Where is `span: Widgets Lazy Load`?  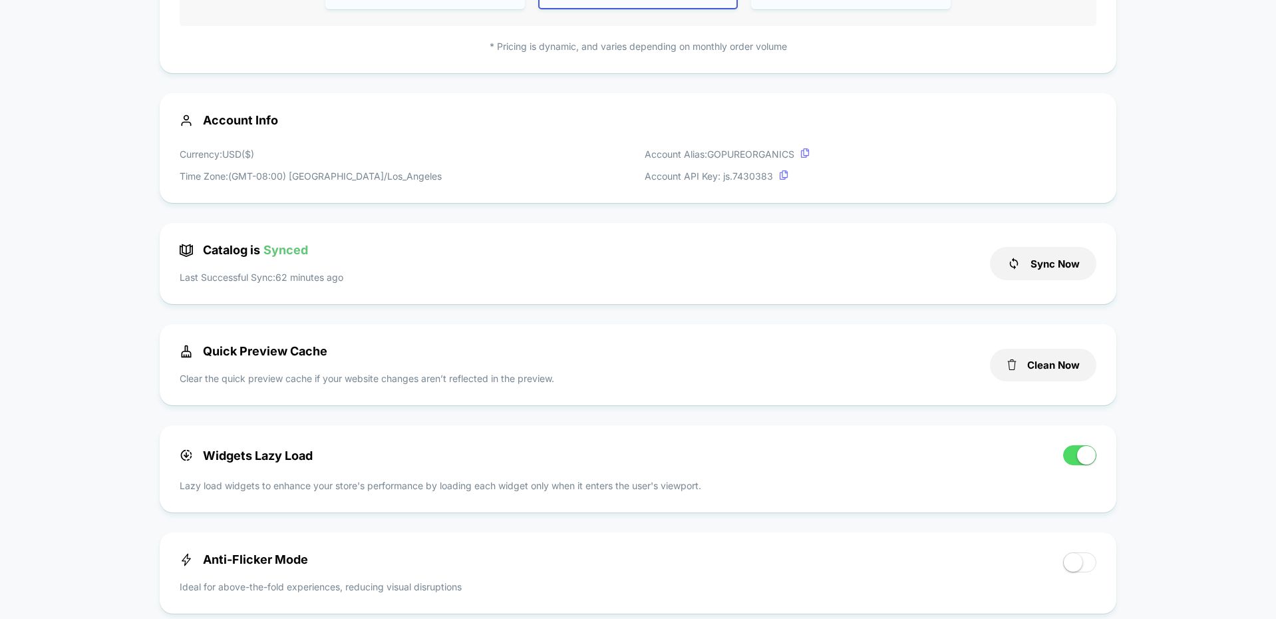 span: Widgets Lazy Load is located at coordinates (246, 455).